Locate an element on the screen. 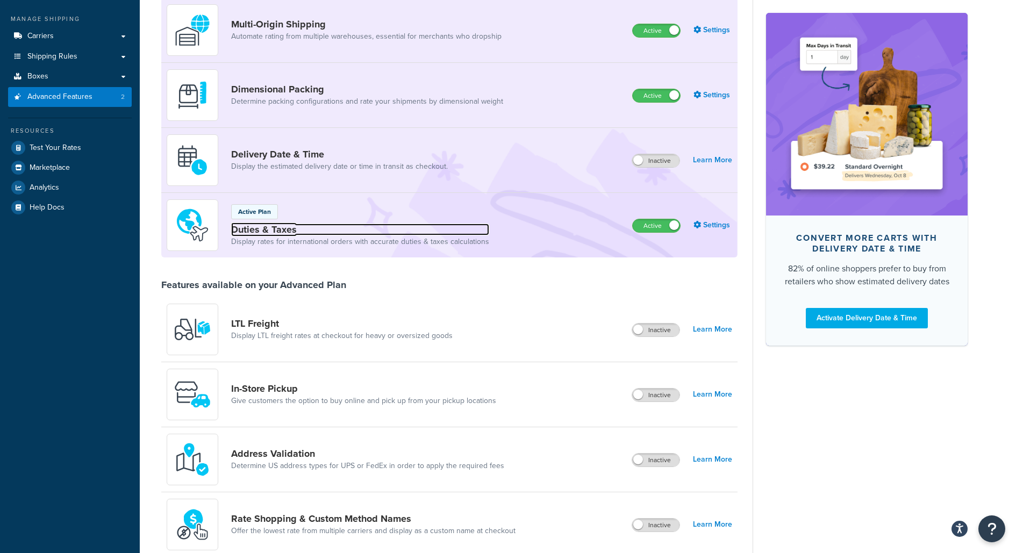  a: Determine US address types for UPS or FedEx in order to apply the required fees is located at coordinates (368, 466).